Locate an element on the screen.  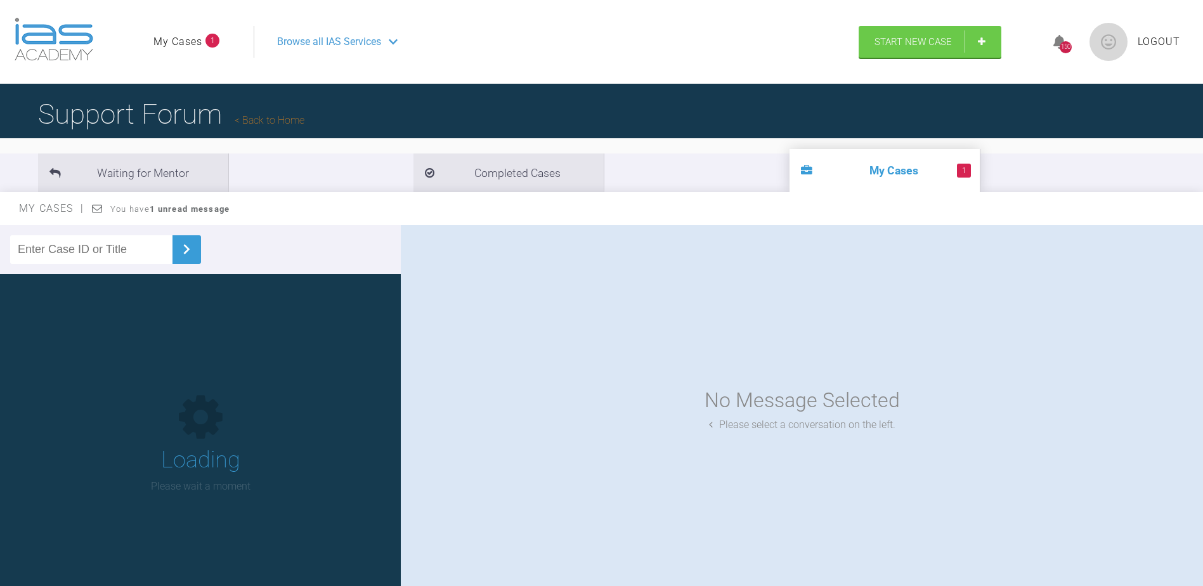
h1: Support Forum is located at coordinates (171, 114).